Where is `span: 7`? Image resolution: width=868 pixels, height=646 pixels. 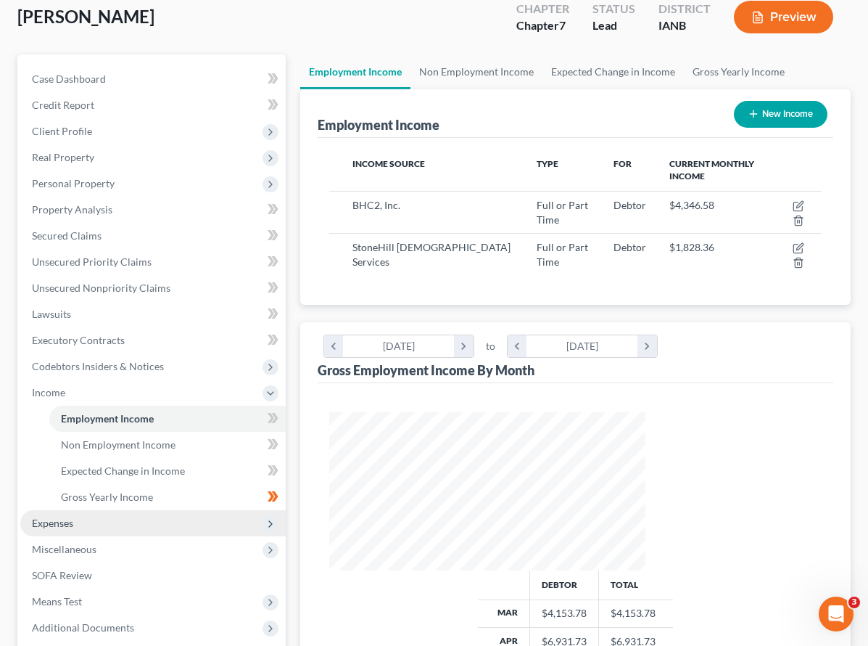 span: 7 is located at coordinates (562, 25).